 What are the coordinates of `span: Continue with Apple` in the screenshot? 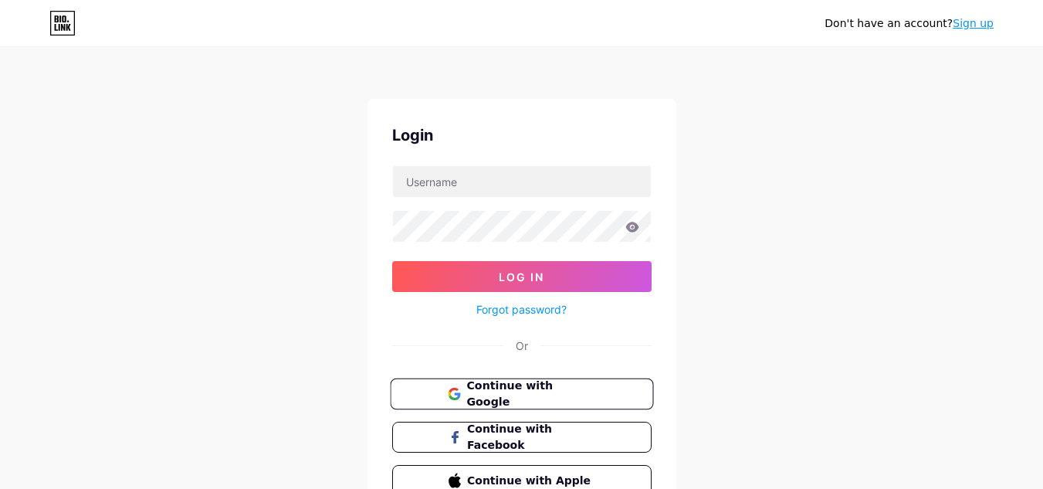 It's located at (530, 480).